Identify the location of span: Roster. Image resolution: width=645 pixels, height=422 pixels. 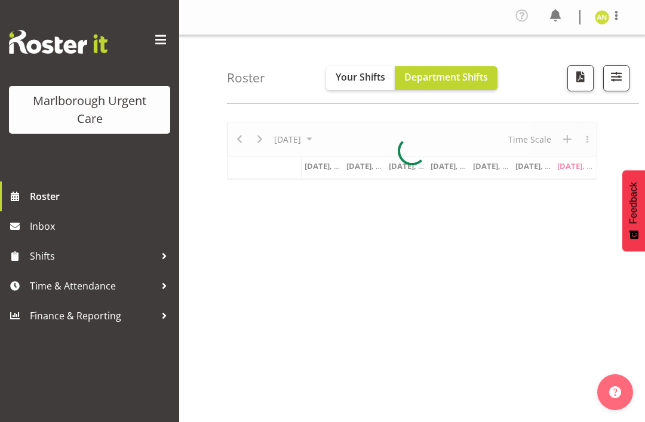
(102, 197).